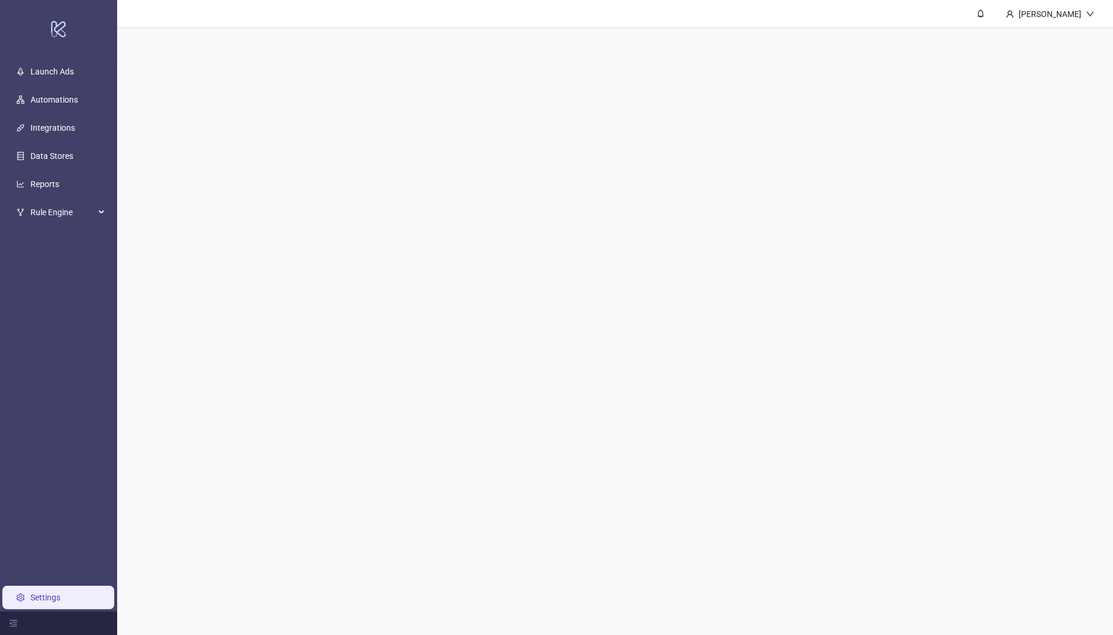 The image size is (1113, 635). What do you see at coordinates (45, 184) in the screenshot?
I see `a: Reports` at bounding box center [45, 184].